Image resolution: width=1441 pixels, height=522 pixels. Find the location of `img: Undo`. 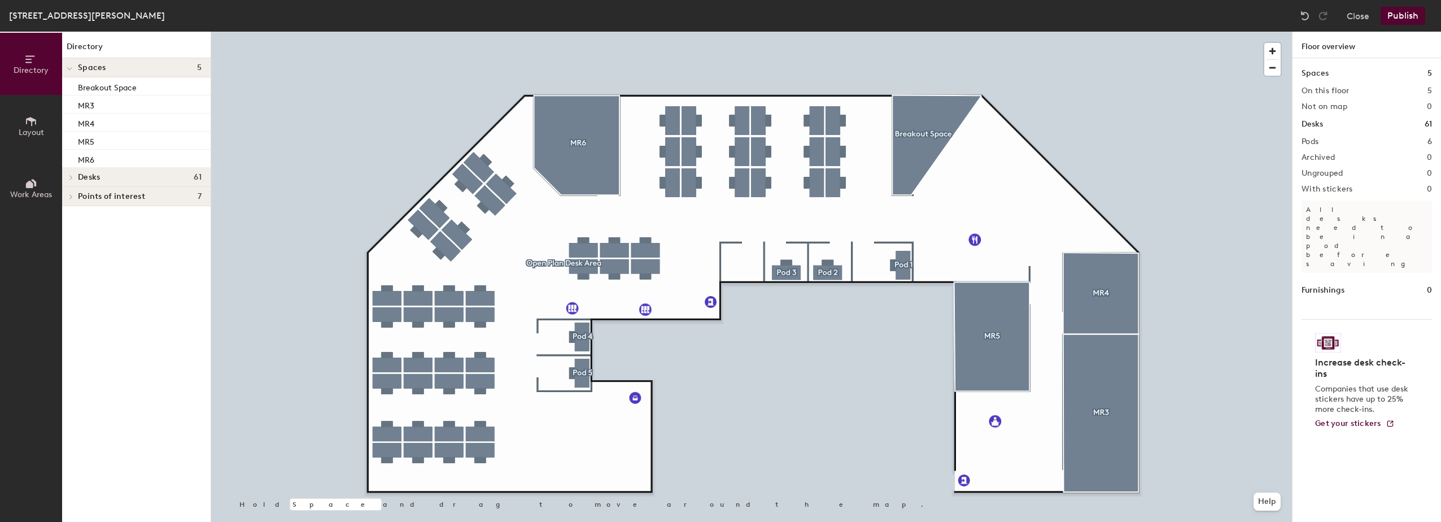

img: Undo is located at coordinates (1305, 16).